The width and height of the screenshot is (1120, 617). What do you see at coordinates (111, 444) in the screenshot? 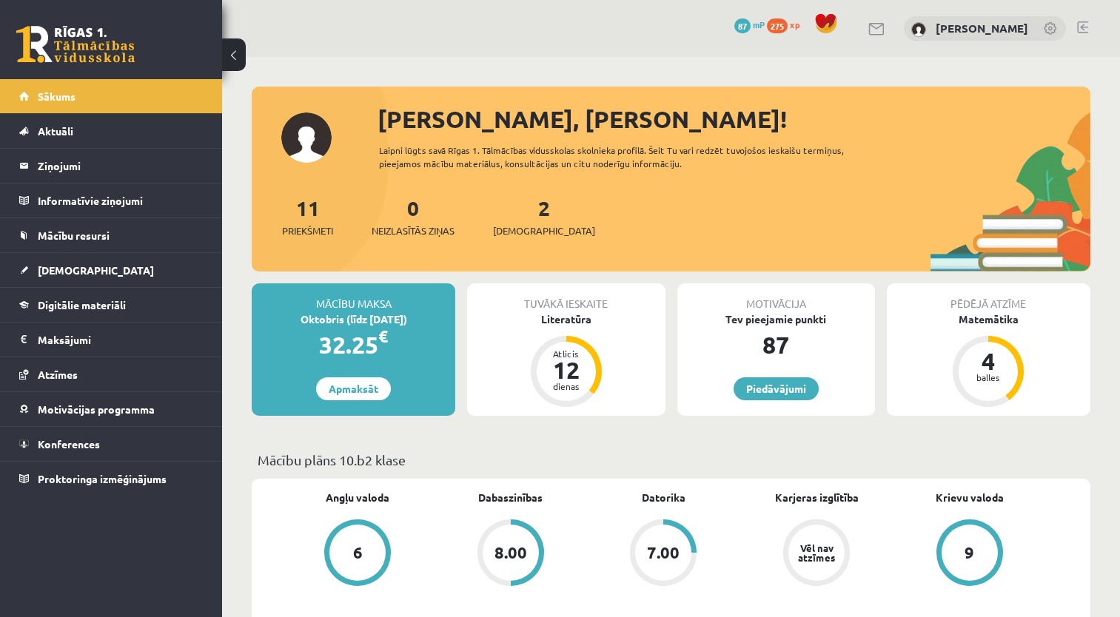
I see `a: Konferences` at bounding box center [111, 444].